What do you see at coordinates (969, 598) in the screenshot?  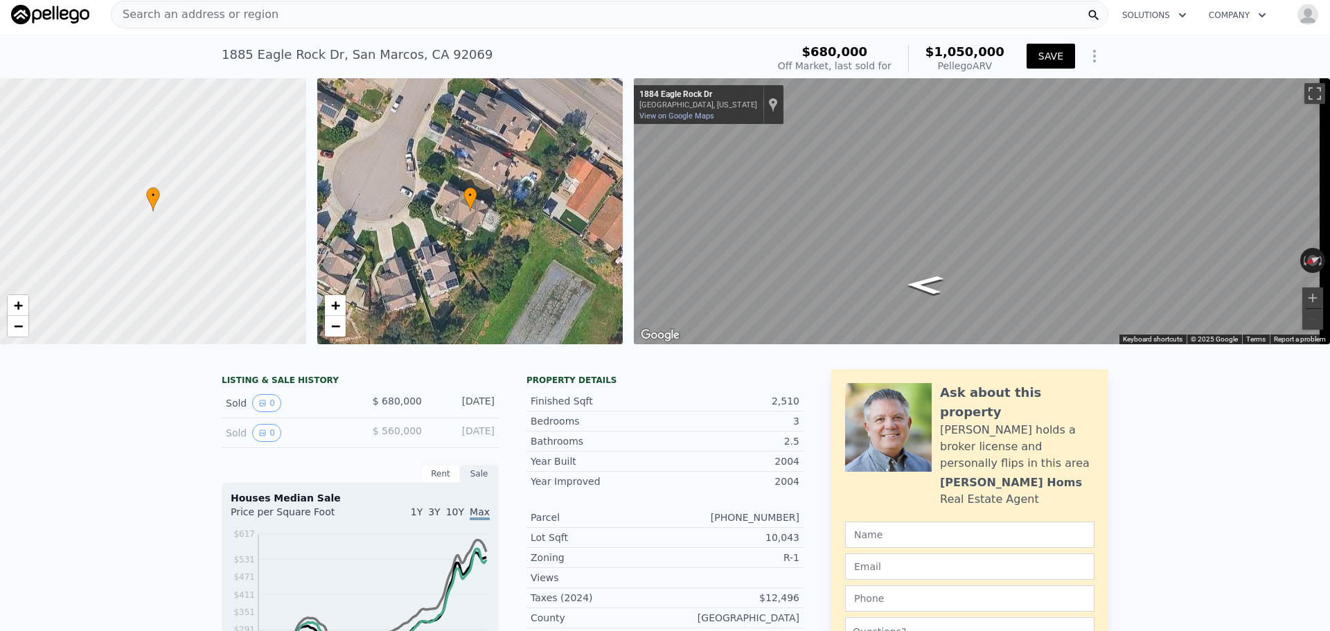 I see `input: Phone` at bounding box center [969, 598].